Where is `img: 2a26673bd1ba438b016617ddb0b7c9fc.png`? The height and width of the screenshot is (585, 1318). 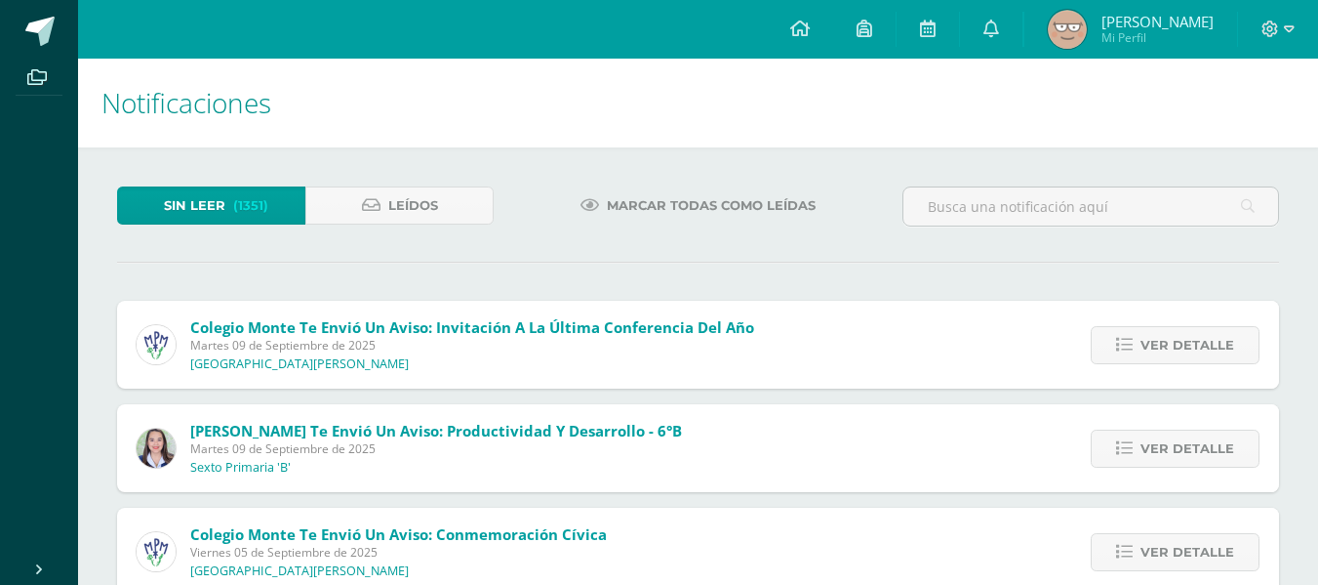 img: 2a26673bd1ba438b016617ddb0b7c9fc.png is located at coordinates (156, 448).